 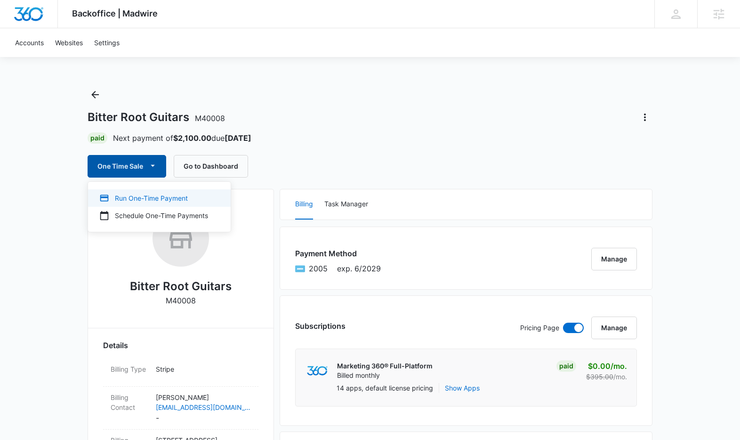 What do you see at coordinates (304, 204) in the screenshot?
I see `button: Billing` at bounding box center [304, 204].